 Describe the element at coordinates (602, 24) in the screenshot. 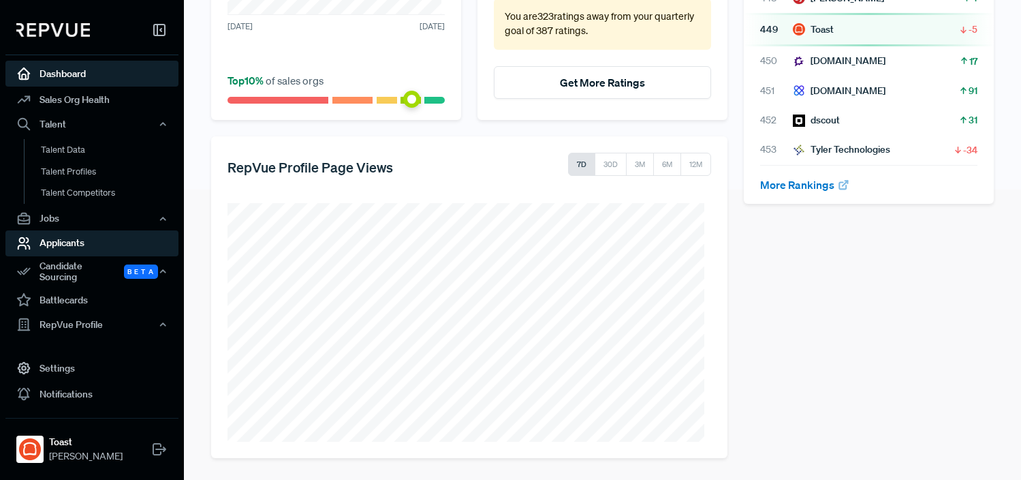

I see `p: You are 323 ratings away from your quarterly goal of 387 ratings .` at that location.